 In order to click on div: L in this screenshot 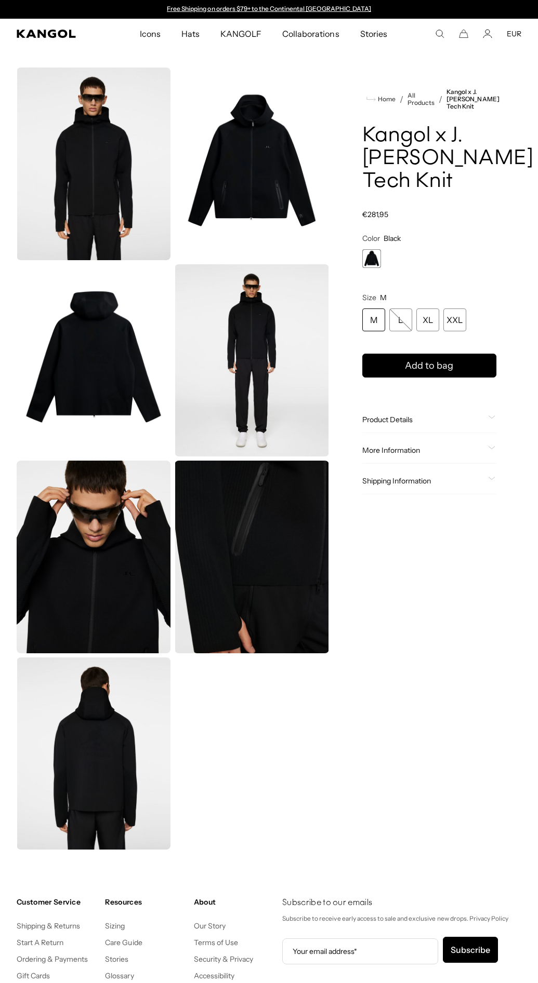, I will do `click(401, 320)`.